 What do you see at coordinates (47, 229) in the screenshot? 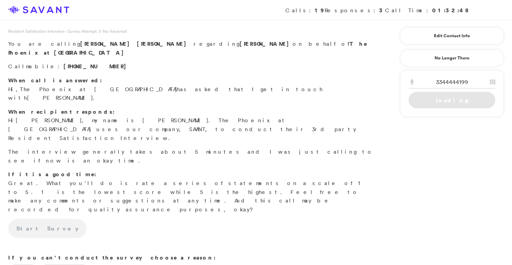
I see `a: Start Survey` at bounding box center [47, 229].